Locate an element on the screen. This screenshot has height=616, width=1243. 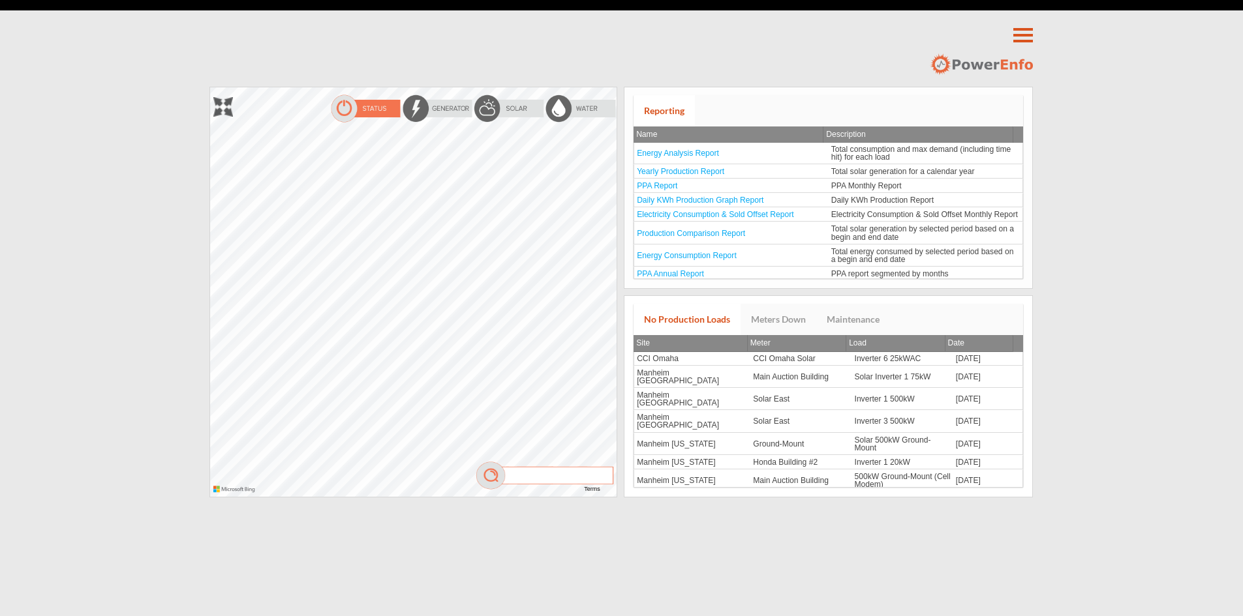
td: Total consumption and max demand (including time hit) for each load is located at coordinates (926, 153).